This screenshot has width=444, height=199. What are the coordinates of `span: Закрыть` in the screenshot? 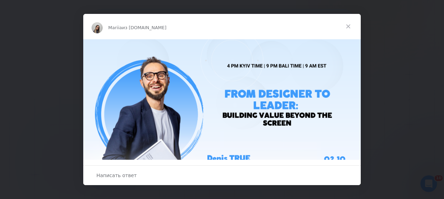 It's located at (348, 26).